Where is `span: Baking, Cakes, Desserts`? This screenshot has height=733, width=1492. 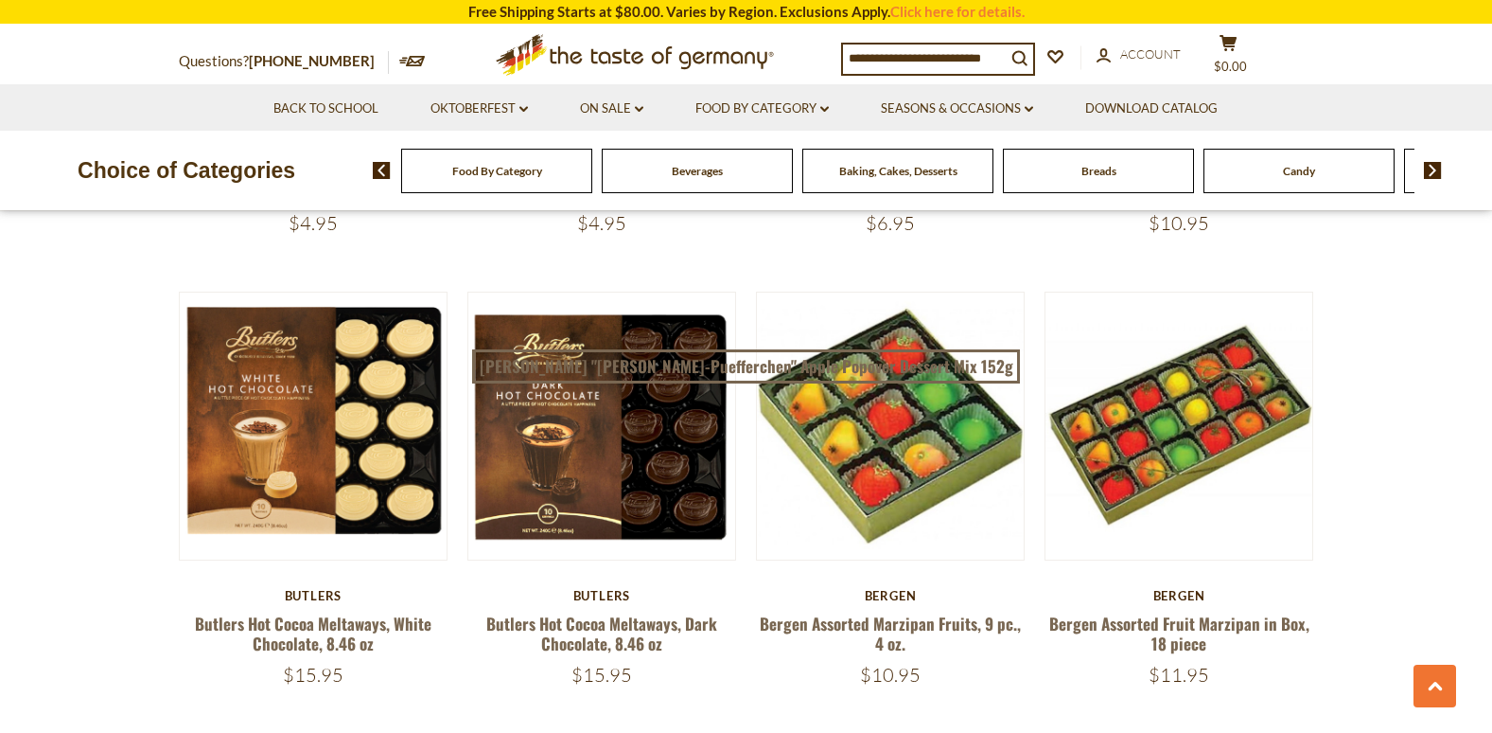
span: Baking, Cakes, Desserts is located at coordinates (898, 170).